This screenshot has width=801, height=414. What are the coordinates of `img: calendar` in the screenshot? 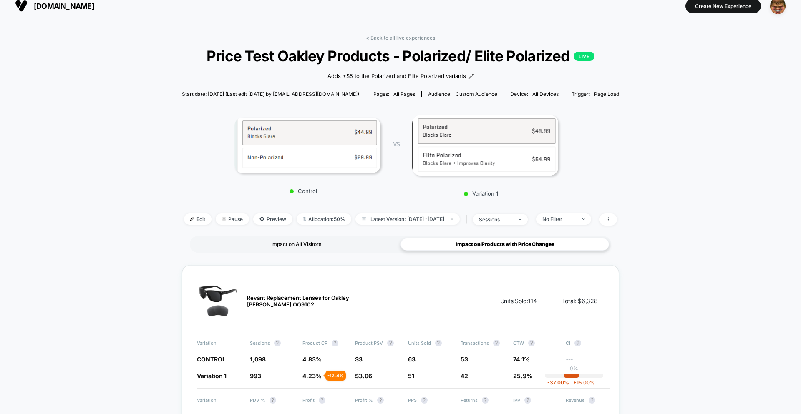 It's located at (364, 219).